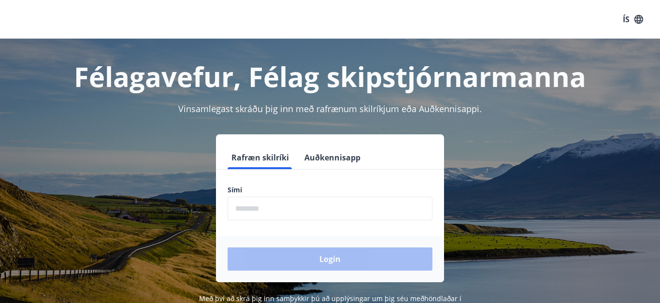 The image size is (660, 303). Describe the element at coordinates (330, 76) in the screenshot. I see `h1: Félagavefur, Félag skipstjórnarmanna` at that location.